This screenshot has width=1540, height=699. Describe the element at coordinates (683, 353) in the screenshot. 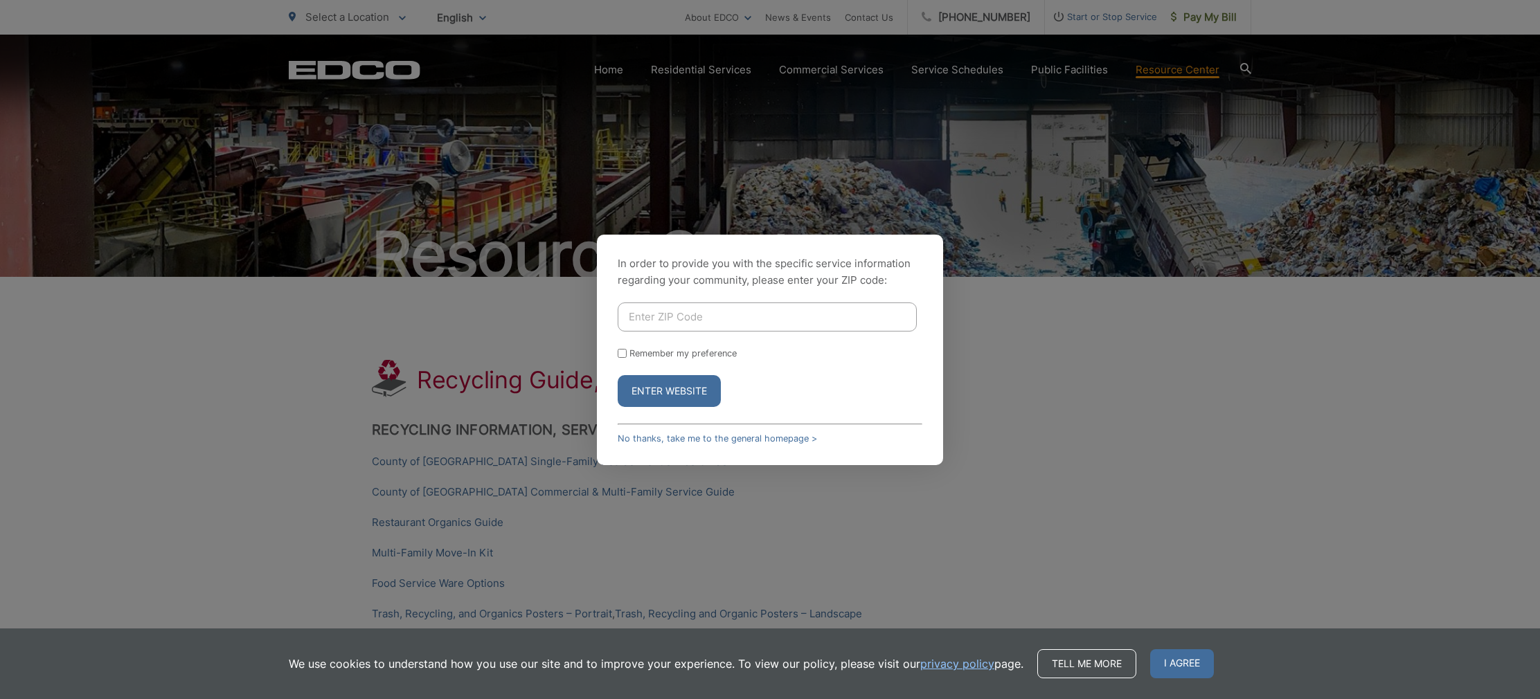

I see `label: Remember my preference` at that location.